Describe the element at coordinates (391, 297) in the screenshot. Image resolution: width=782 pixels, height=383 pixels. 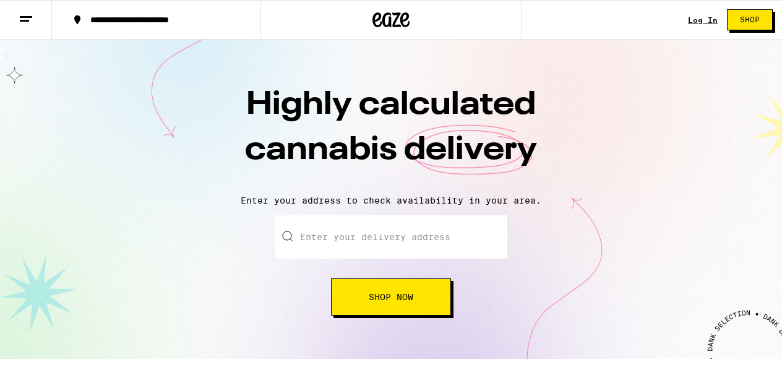
I see `span: Shop Now` at that location.